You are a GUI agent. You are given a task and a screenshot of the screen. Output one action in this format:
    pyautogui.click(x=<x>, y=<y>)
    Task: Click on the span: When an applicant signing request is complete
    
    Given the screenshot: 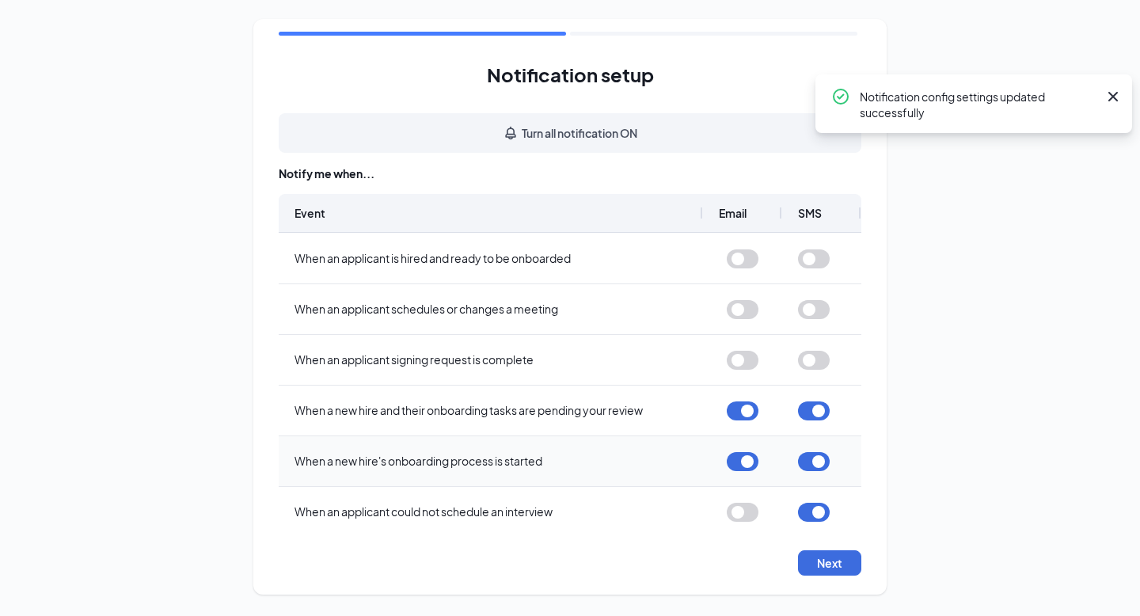 What is the action you would take?
    pyautogui.click(x=414, y=360)
    